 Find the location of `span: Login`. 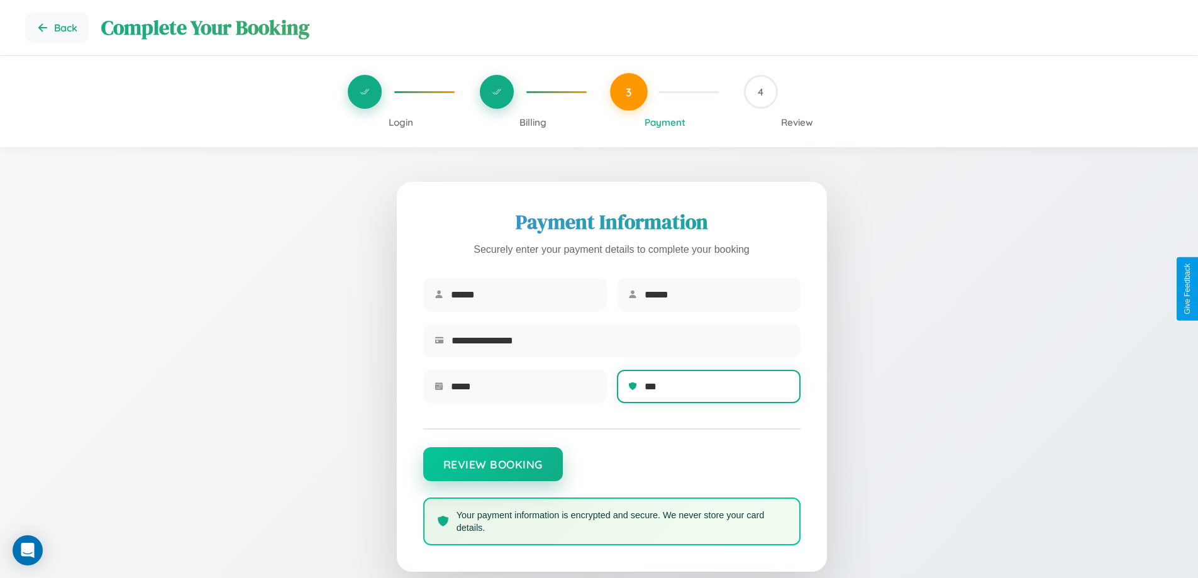

span: Login is located at coordinates (401, 122).